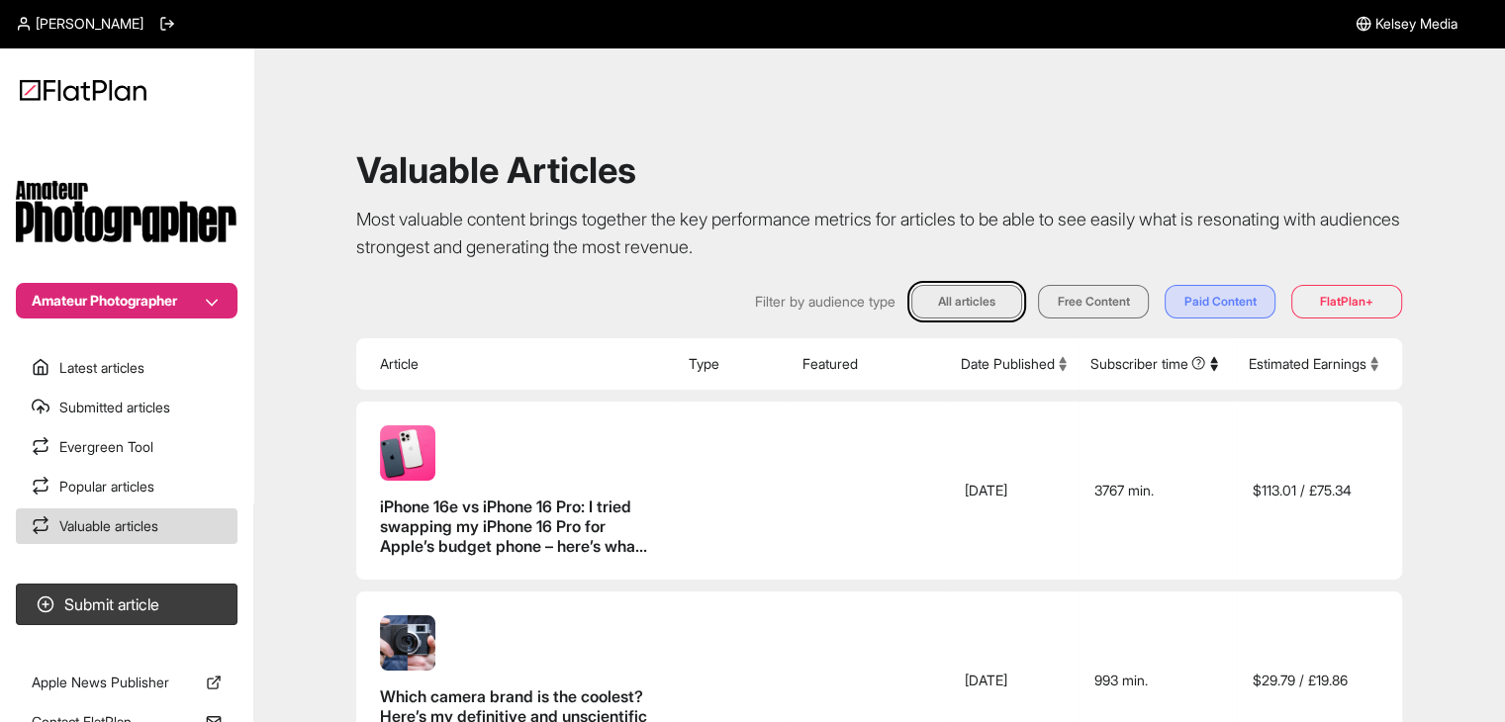 The width and height of the screenshot is (1505, 722). What do you see at coordinates (1346, 302) in the screenshot?
I see `button: FlatPlan+` at bounding box center [1346, 302].